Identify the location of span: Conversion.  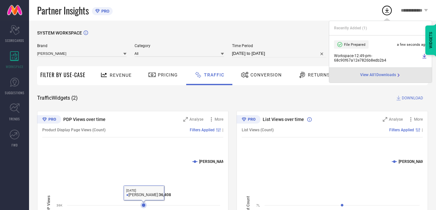
(266, 75).